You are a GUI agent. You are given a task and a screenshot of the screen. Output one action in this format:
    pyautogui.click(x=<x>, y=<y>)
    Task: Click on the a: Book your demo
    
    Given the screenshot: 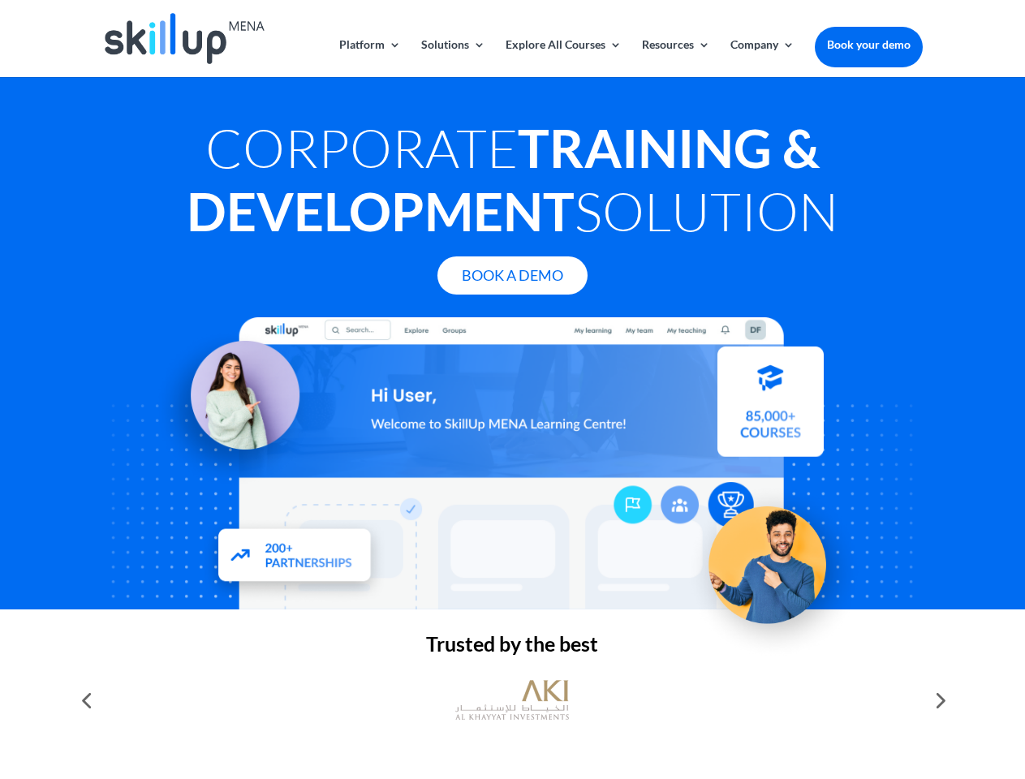 What is the action you would take?
    pyautogui.click(x=868, y=45)
    